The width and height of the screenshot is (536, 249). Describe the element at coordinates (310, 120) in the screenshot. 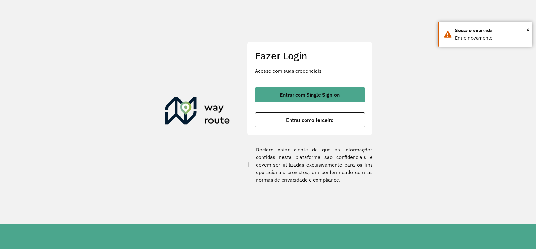

I see `span: Entrar como terceiro` at that location.